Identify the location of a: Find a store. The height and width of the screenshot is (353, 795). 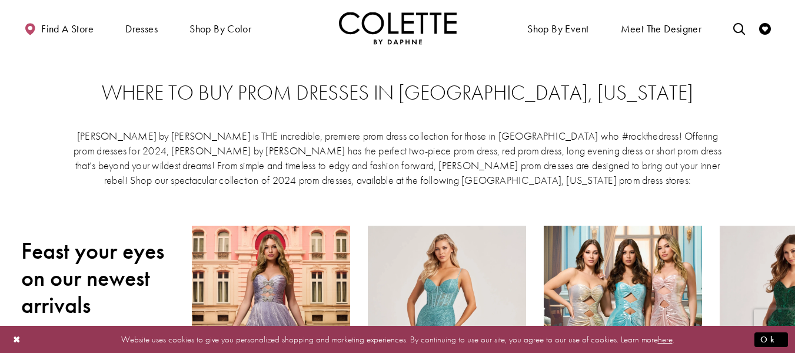
(59, 28).